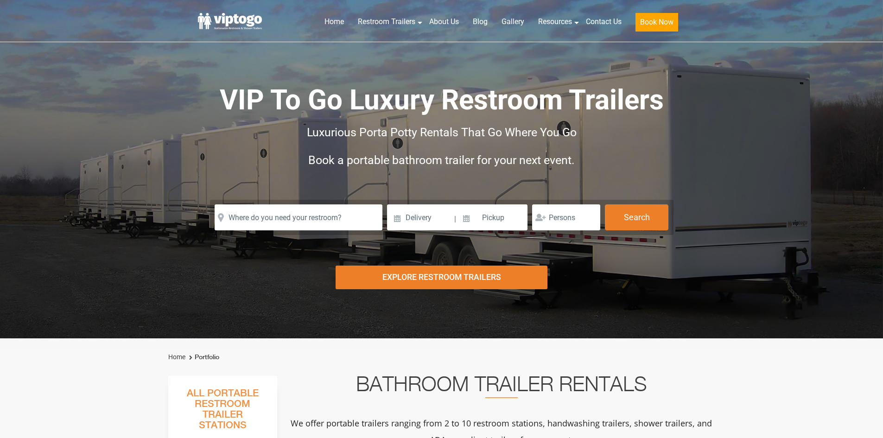 Image resolution: width=883 pixels, height=438 pixels. I want to click on div: Explore Restroom Trailers, so click(441, 277).